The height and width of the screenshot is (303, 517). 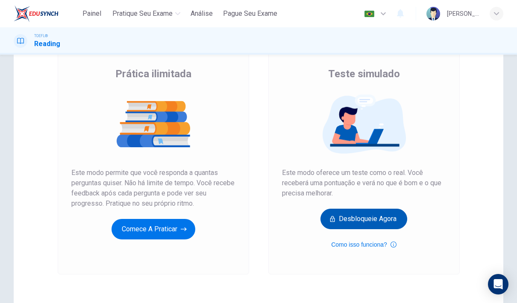 What do you see at coordinates (369, 14) in the screenshot?
I see `img: pt` at bounding box center [369, 14].